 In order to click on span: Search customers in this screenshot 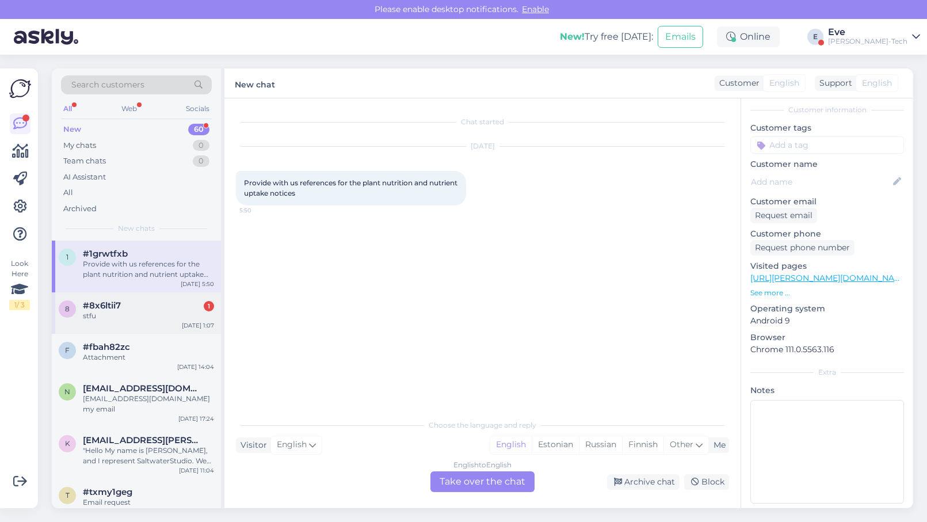, I will do `click(108, 85)`.